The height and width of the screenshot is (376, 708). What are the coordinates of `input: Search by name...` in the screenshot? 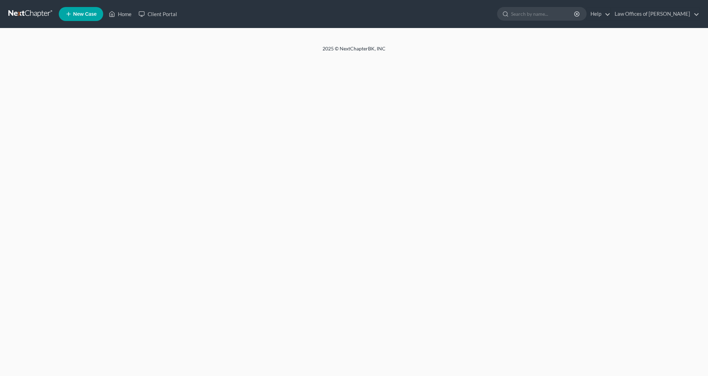 It's located at (543, 14).